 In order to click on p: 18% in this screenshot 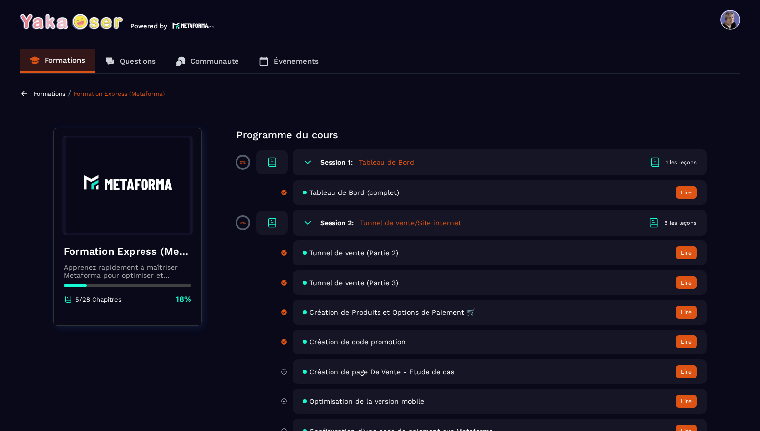, I will do `click(184, 299)`.